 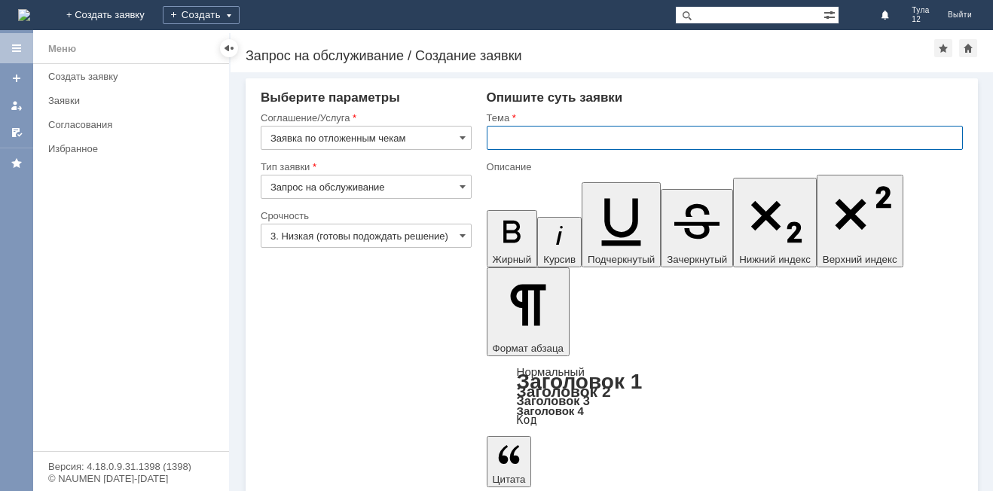 I want to click on a: Заголовок 3, so click(x=553, y=401).